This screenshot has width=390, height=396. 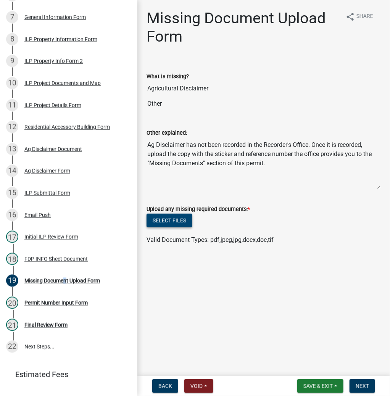 What do you see at coordinates (47, 193) in the screenshot?
I see `div: ILP Submittal Form` at bounding box center [47, 193].